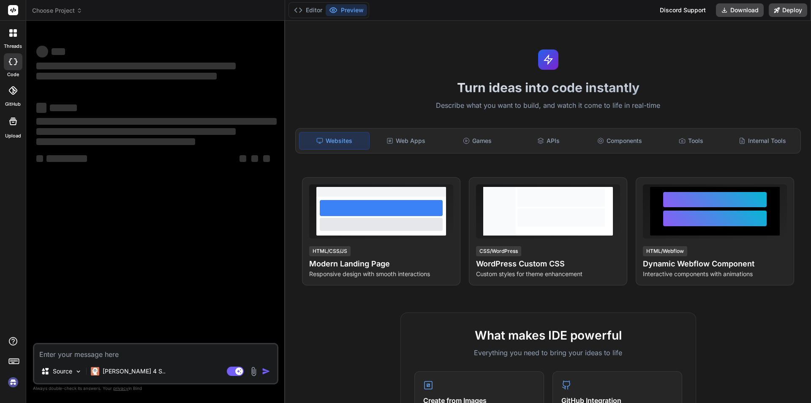 The height and width of the screenshot is (403, 811). I want to click on label: code, so click(13, 74).